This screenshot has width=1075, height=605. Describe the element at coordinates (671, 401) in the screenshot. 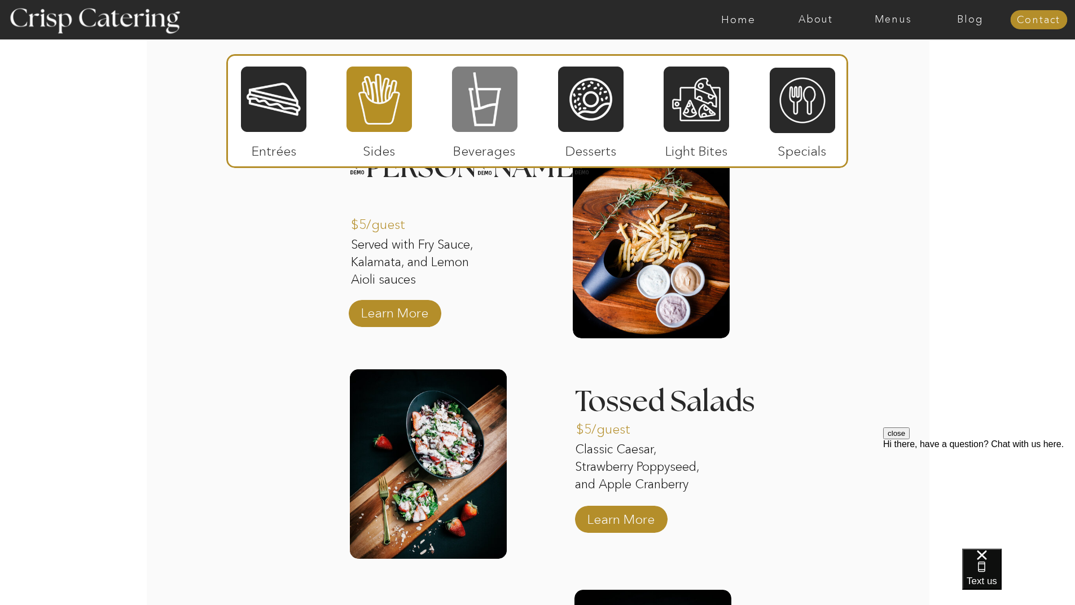

I see `h3: Tossed Salads` at that location.